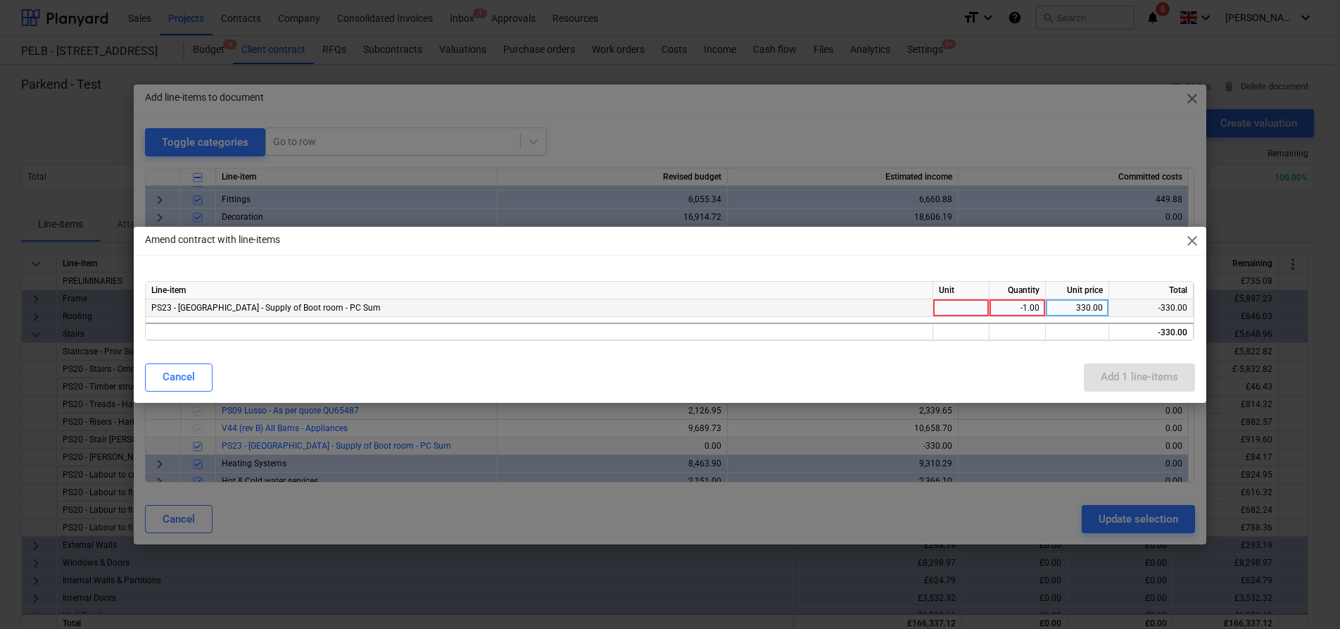  Describe the element at coordinates (1017, 308) in the screenshot. I see `div: -1.00` at that location.